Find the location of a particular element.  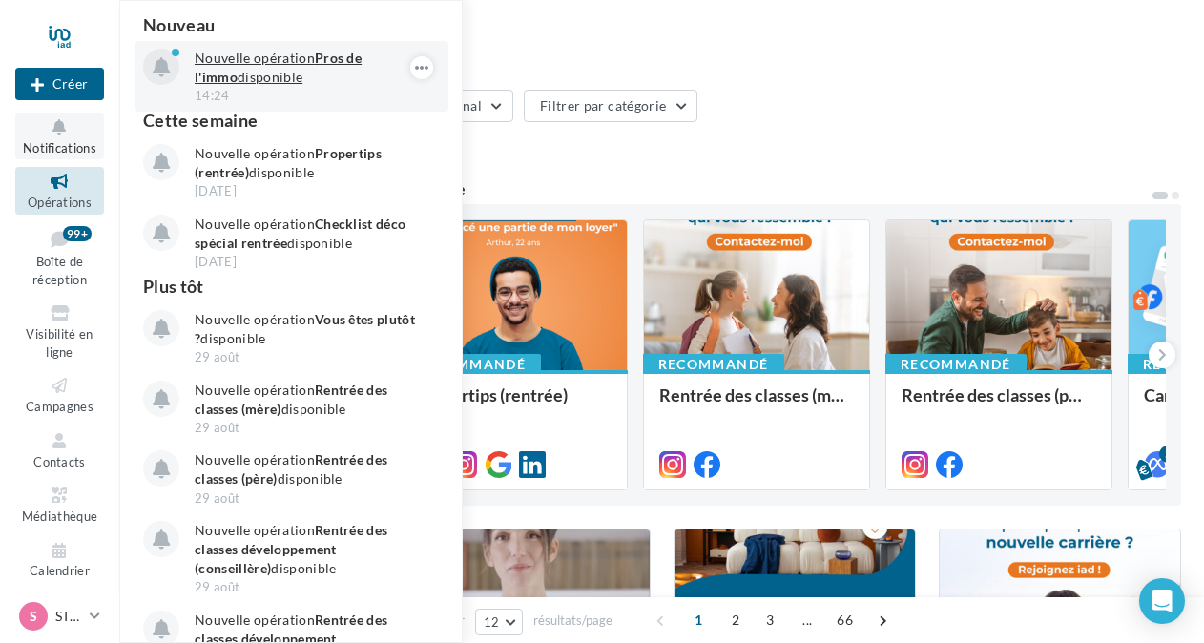

a: Contacts is located at coordinates (59, 449).